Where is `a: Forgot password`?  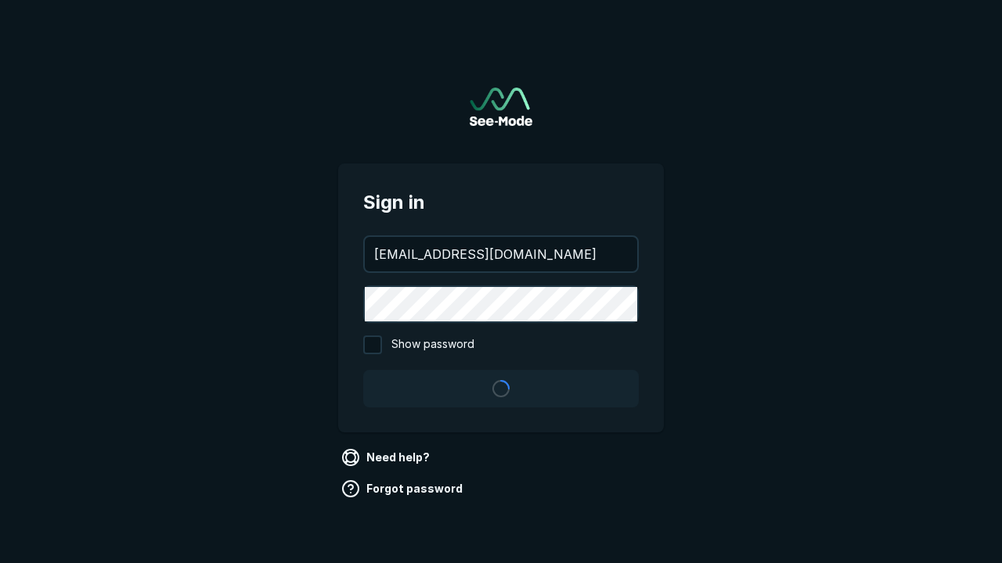
a: Forgot password is located at coordinates (403, 489).